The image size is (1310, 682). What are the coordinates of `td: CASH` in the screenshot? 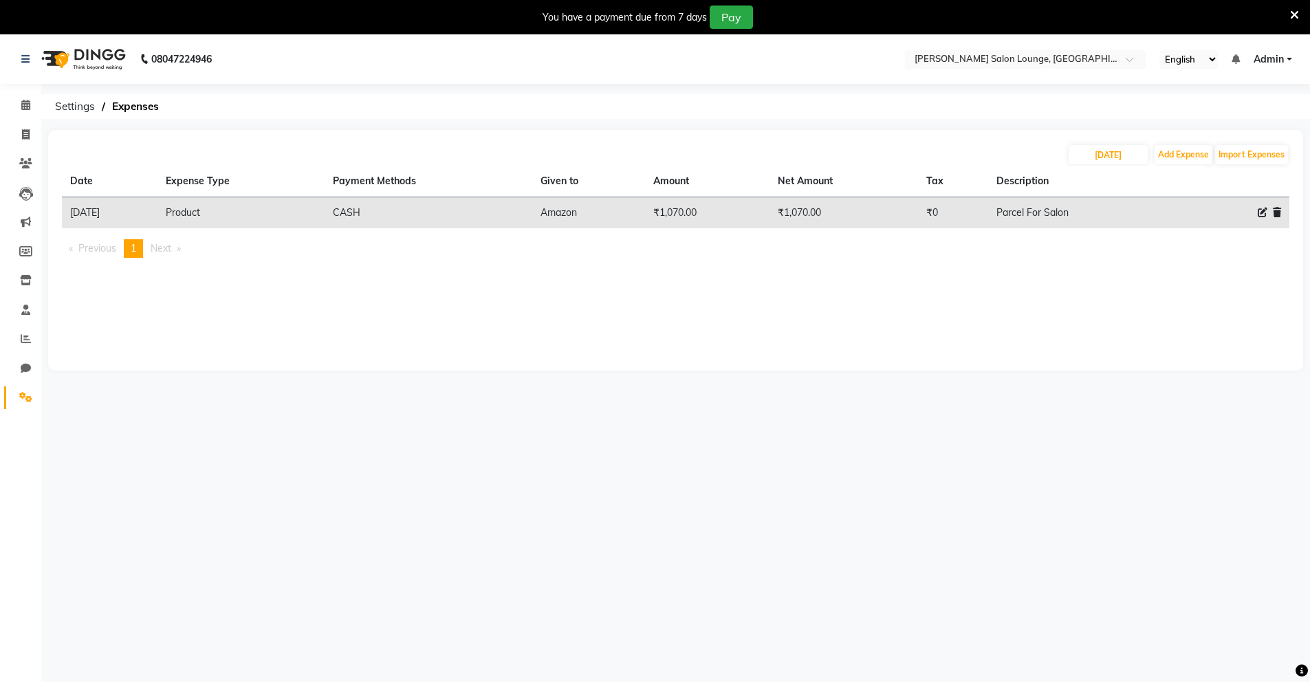 It's located at (428, 213).